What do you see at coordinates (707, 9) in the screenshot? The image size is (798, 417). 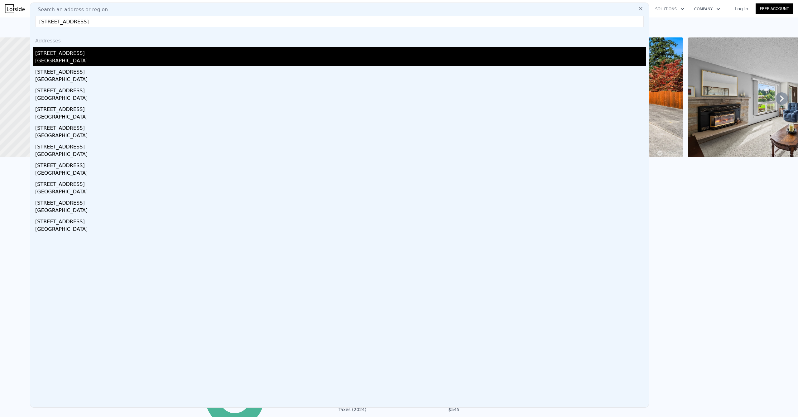 I see `button: Company` at bounding box center [707, 9].